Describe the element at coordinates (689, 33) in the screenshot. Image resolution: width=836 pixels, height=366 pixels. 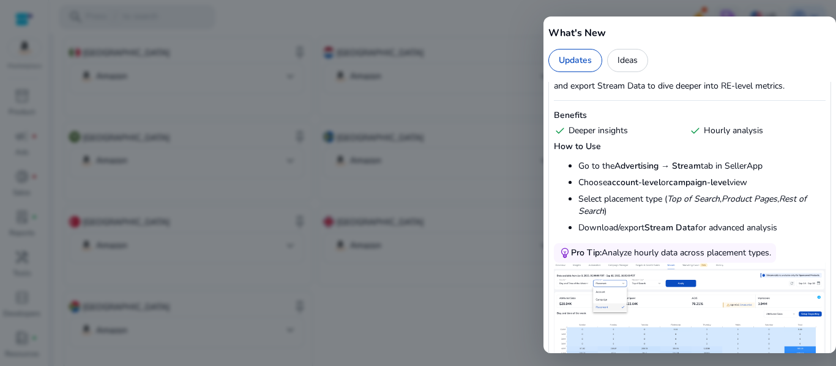
I see `h5: What's New` at that location.